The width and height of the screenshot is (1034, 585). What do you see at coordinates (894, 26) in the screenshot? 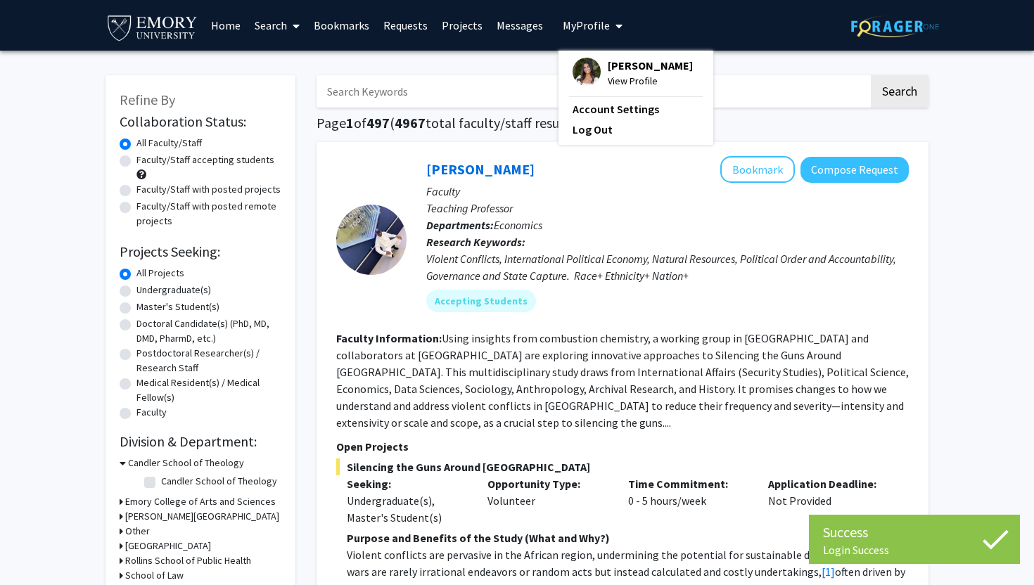
I see `img: ForagerOne Logo` at bounding box center [894, 26].